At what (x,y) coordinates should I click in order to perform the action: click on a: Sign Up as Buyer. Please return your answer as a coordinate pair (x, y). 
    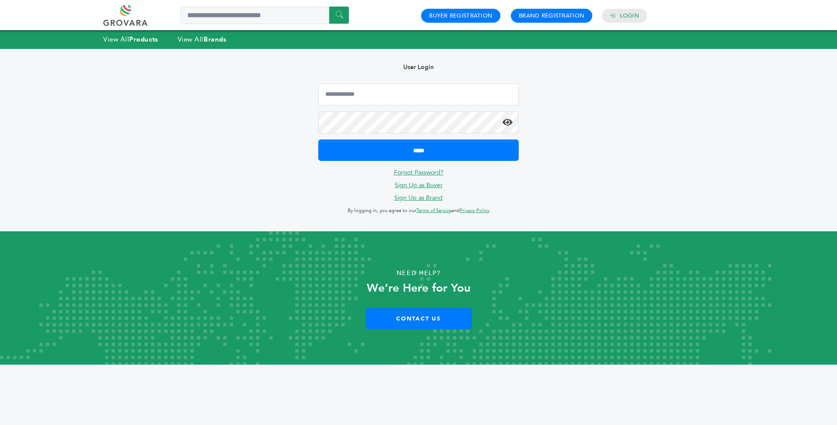
    Looking at the image, I should click on (418, 185).